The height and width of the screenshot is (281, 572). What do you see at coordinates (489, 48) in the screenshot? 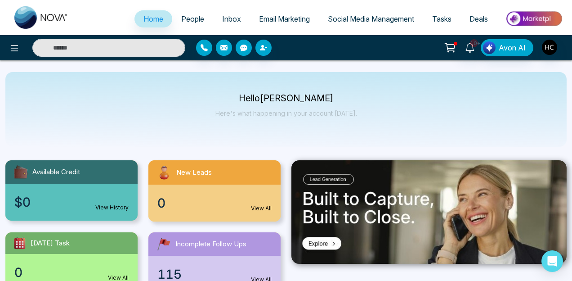
I see `img: Lead Flow` at bounding box center [489, 48].